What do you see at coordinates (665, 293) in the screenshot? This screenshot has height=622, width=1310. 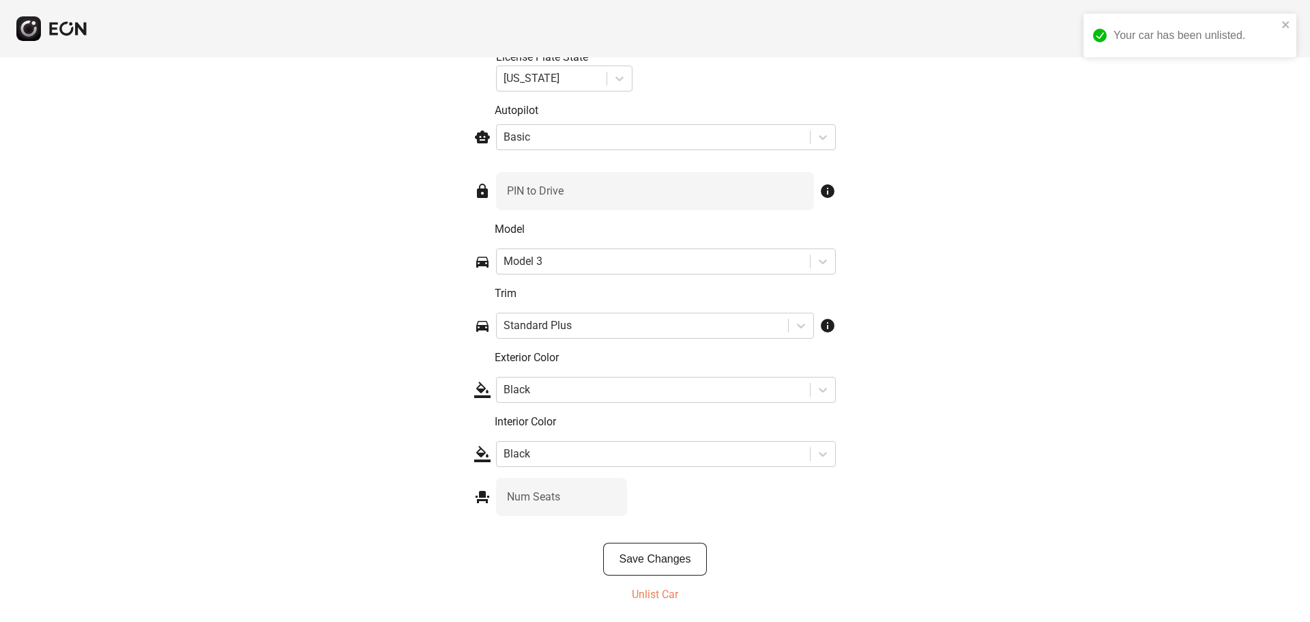 I see `p: Trim` at bounding box center [665, 293].